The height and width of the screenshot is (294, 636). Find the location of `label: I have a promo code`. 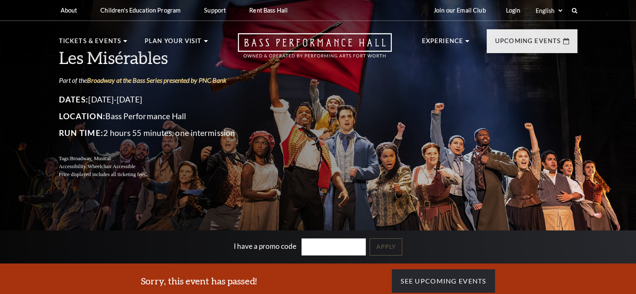

label: I have a promo code is located at coordinates (265, 245).